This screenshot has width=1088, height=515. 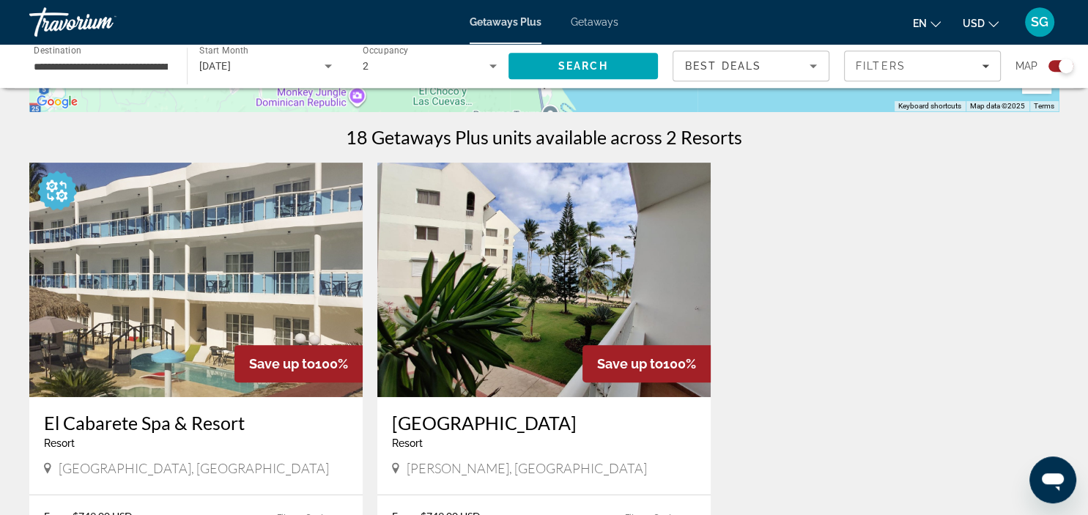 I want to click on span: Search, so click(x=583, y=66).